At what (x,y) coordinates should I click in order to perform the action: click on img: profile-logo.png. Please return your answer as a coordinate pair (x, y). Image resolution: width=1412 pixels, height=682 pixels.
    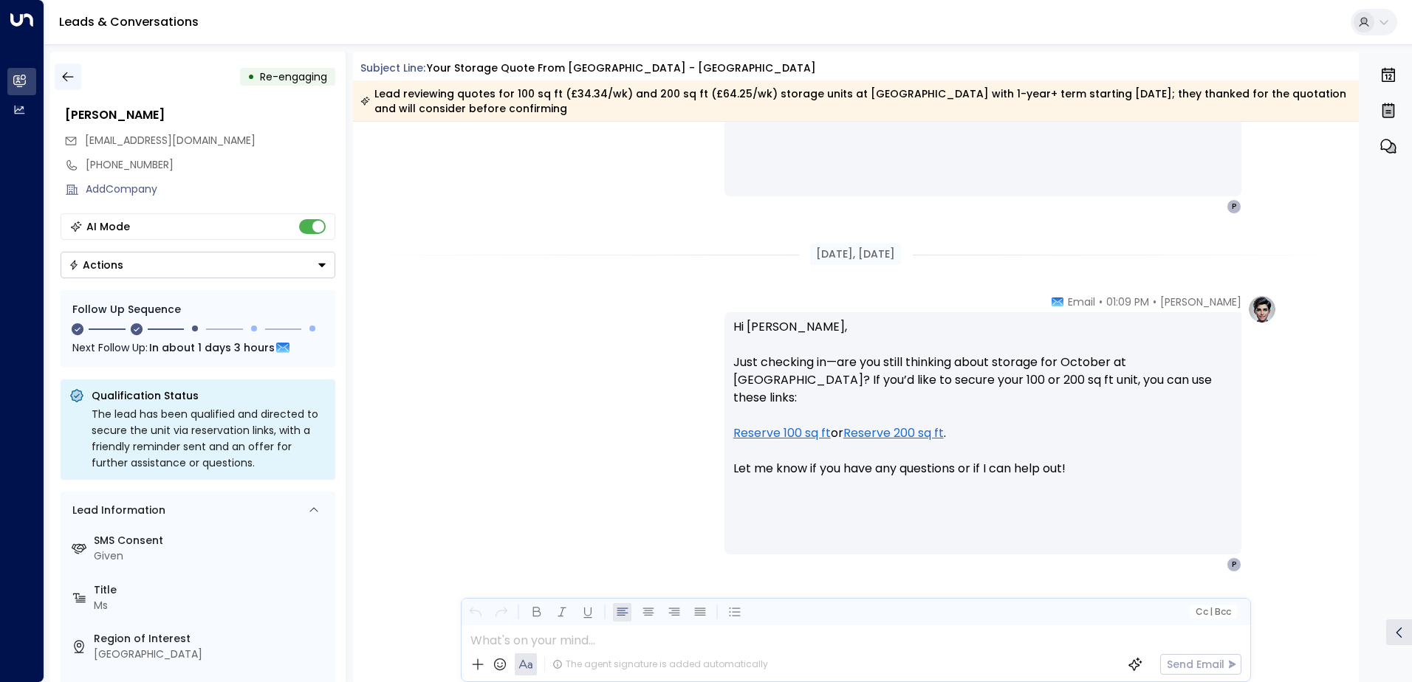
    Looking at the image, I should click on (1262, 309).